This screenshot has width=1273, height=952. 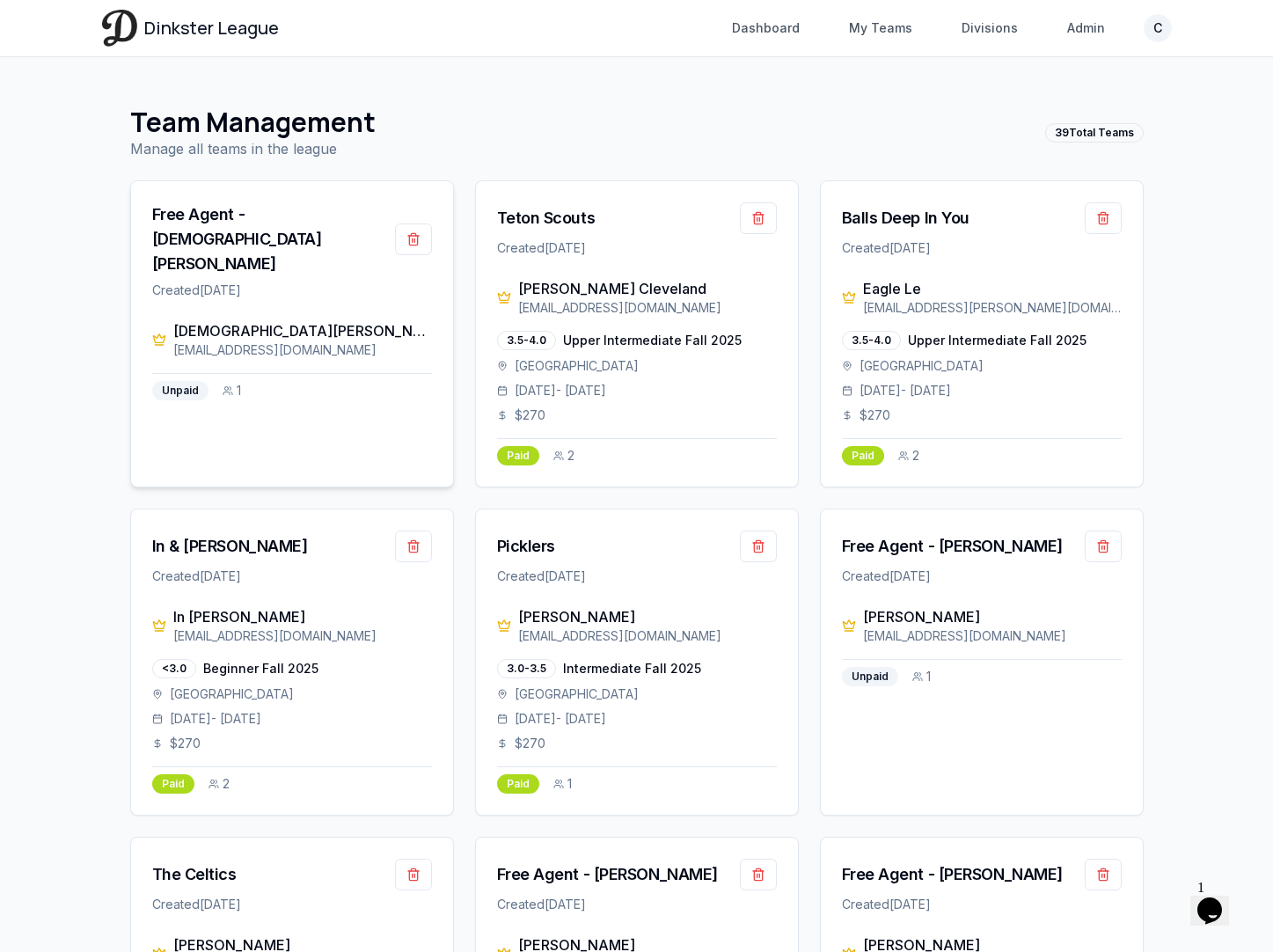 What do you see at coordinates (174, 669) in the screenshot?
I see `div: <3.0` at bounding box center [174, 669].